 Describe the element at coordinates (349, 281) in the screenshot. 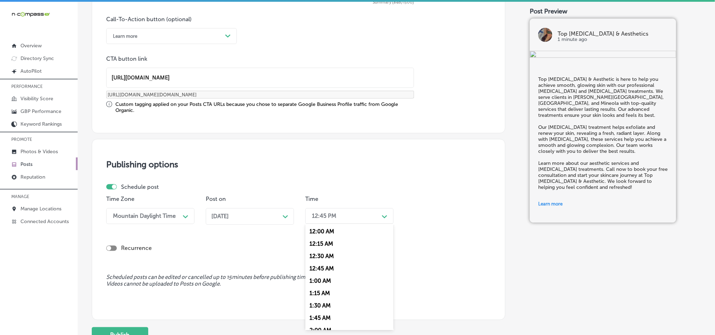

I see `div: 1:00 AM` at that location.